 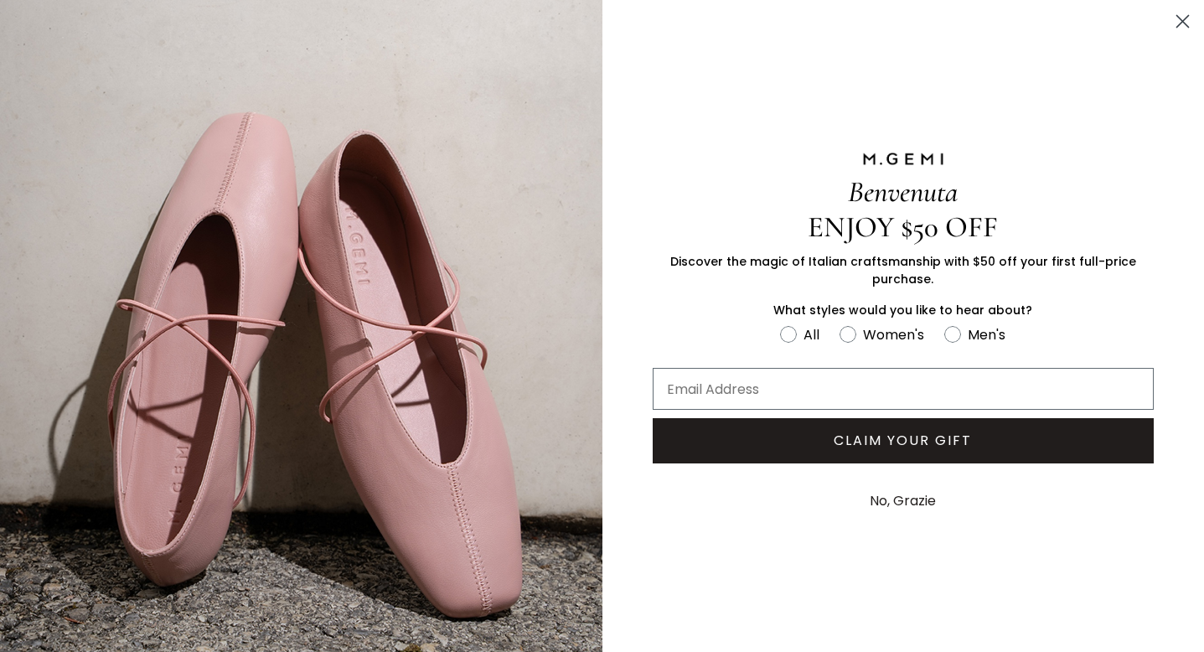 I want to click on input: Email Address, so click(x=903, y=389).